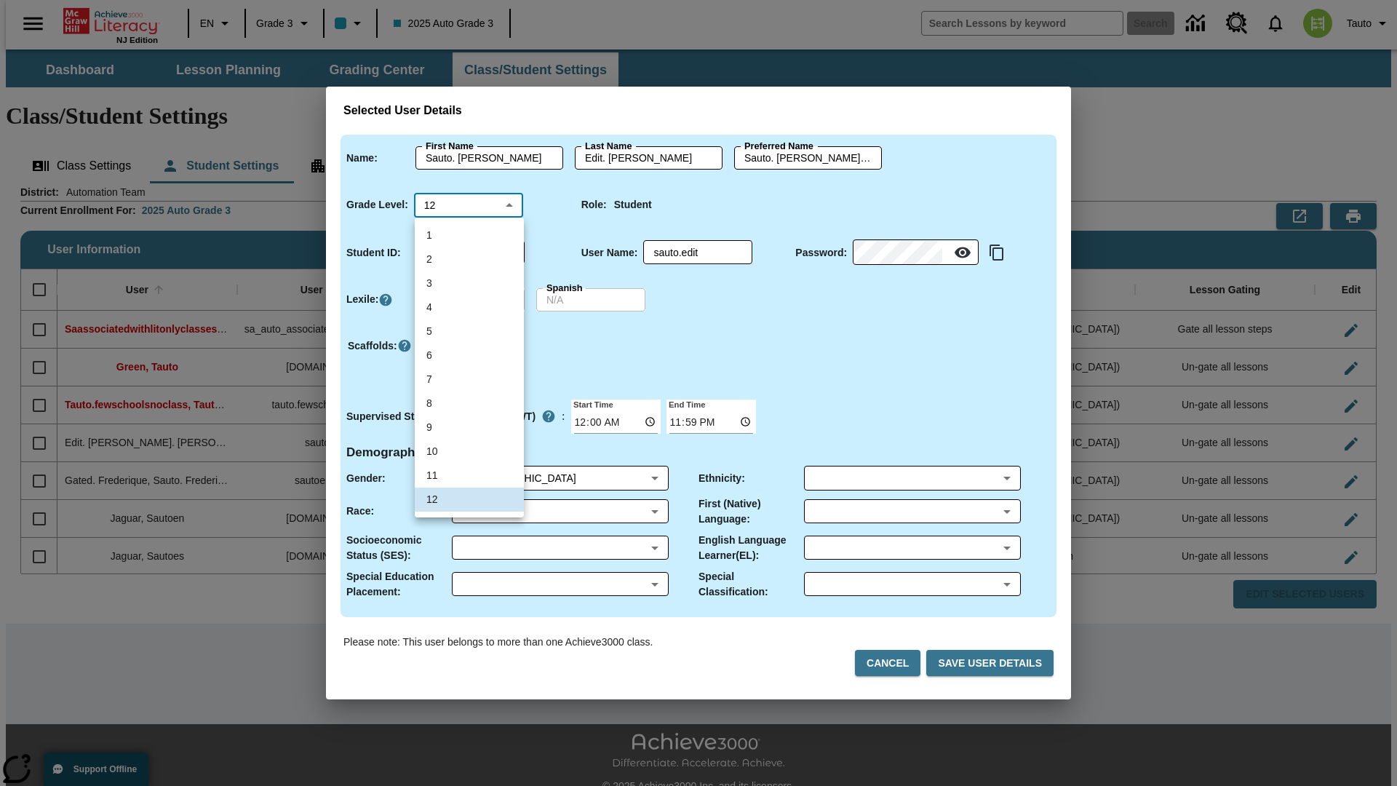  What do you see at coordinates (469, 379) in the screenshot?
I see `li: 7` at bounding box center [469, 379].